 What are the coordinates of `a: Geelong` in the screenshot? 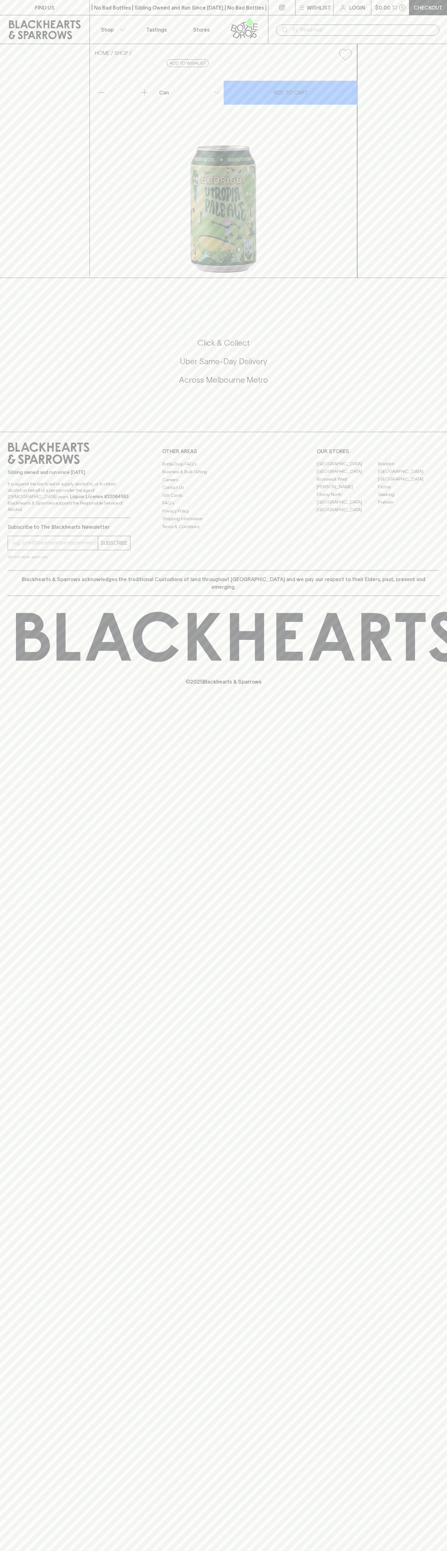 It's located at (408, 495).